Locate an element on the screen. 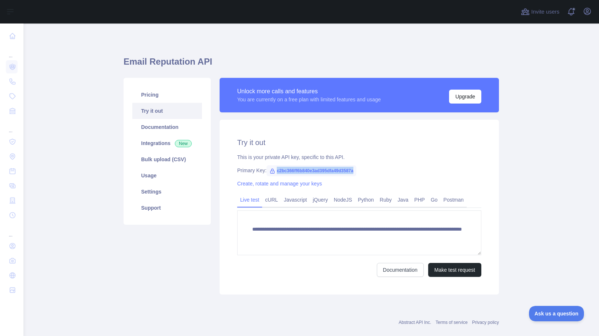 The width and height of the screenshot is (599, 336). a: Terms of service is located at coordinates (452, 322).